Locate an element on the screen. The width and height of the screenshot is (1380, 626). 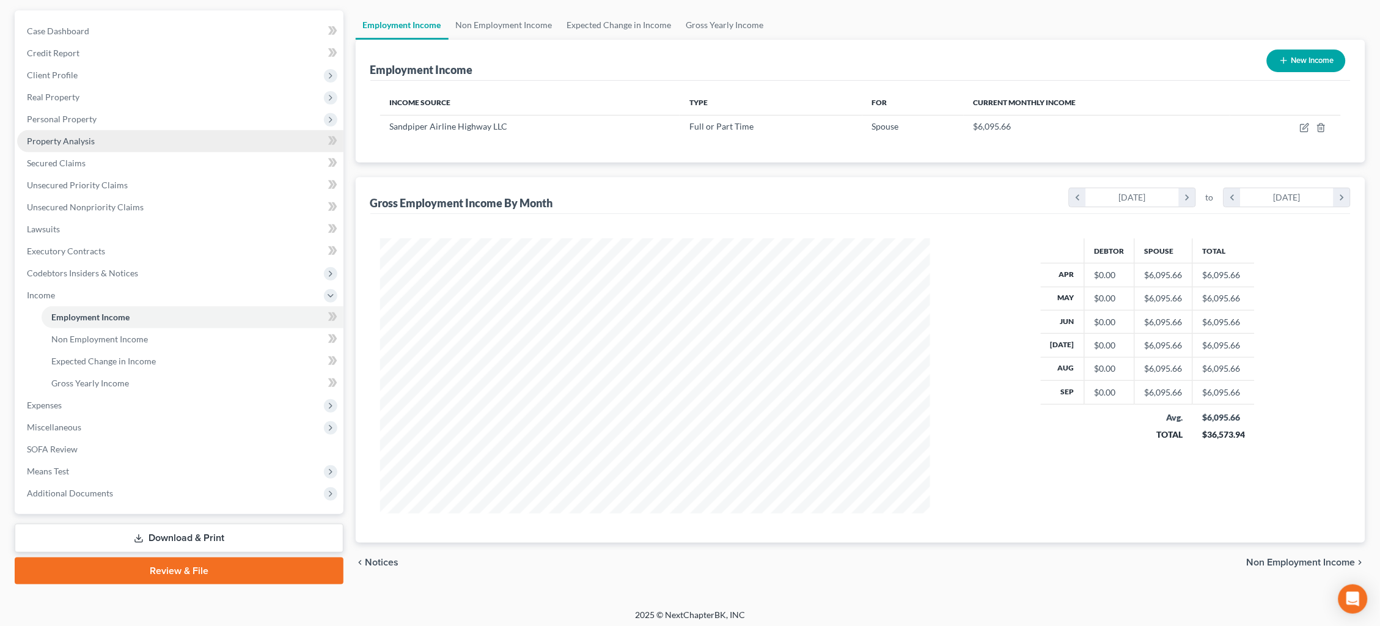
span: Income Source is located at coordinates (421, 102).